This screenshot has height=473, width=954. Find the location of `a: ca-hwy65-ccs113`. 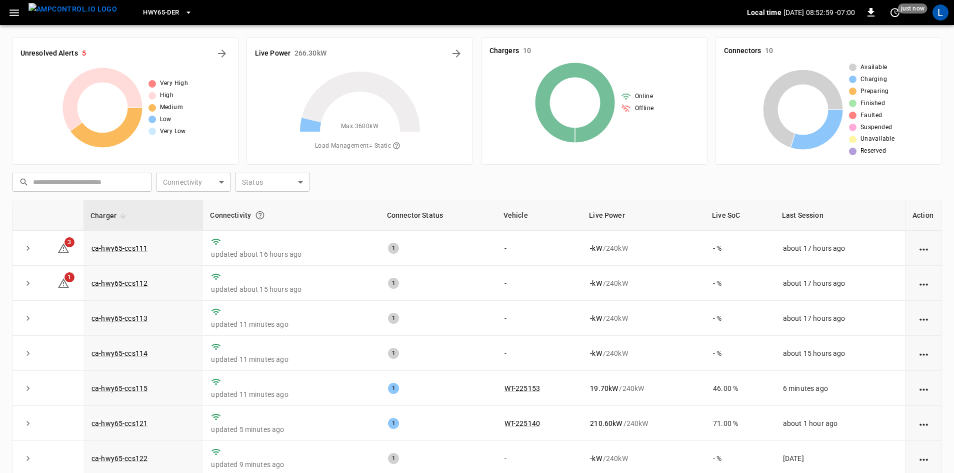

a: ca-hwy65-ccs113 is located at coordinates (120, 318).